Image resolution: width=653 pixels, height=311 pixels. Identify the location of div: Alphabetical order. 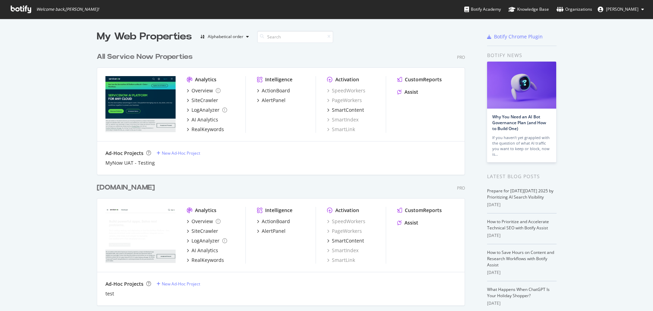
(225, 37).